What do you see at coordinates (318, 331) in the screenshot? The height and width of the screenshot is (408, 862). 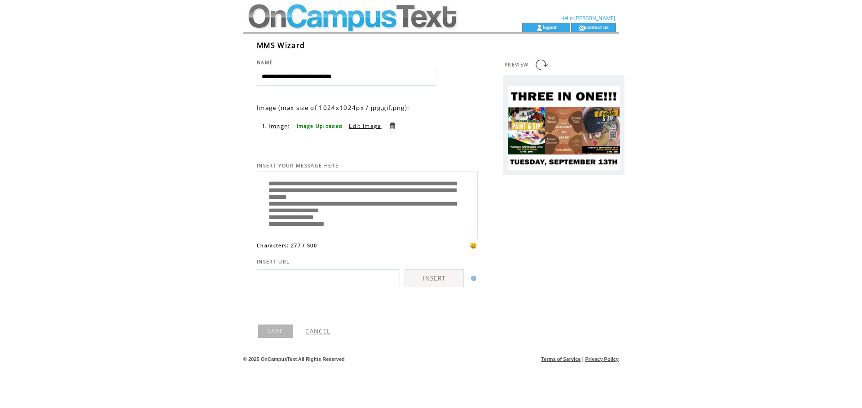 I see `a: CANCEL` at bounding box center [318, 331].